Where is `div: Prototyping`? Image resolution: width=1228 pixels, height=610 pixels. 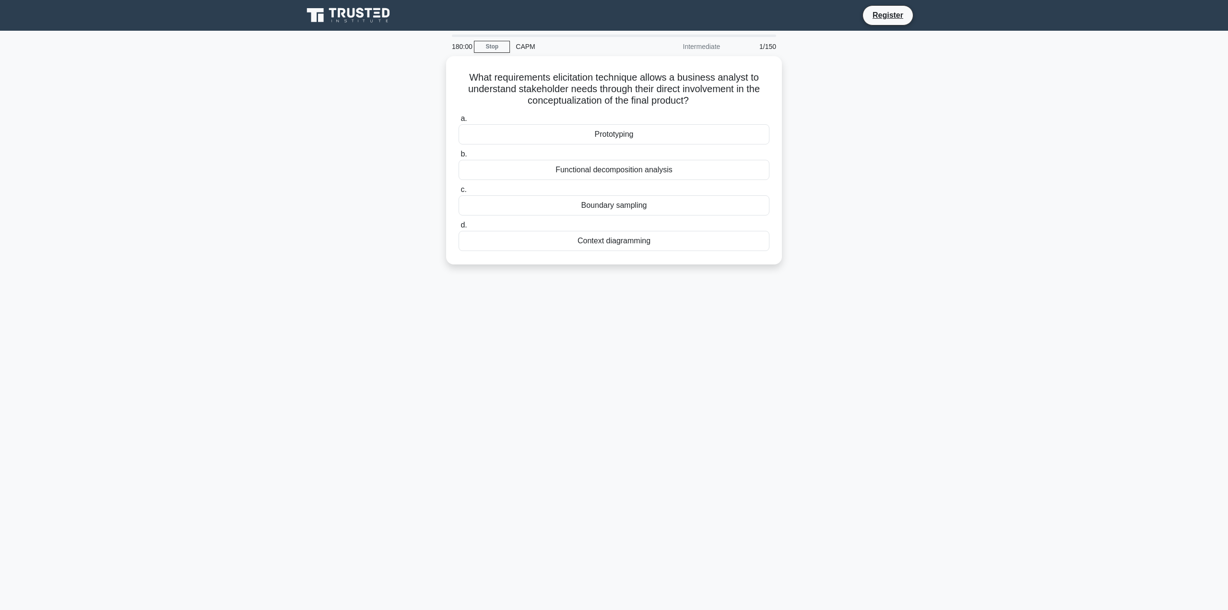 div: Prototyping is located at coordinates (614, 134).